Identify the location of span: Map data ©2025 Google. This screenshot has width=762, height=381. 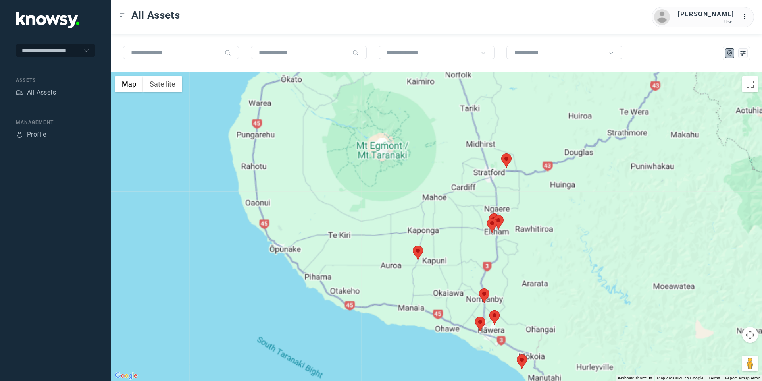
(680, 378).